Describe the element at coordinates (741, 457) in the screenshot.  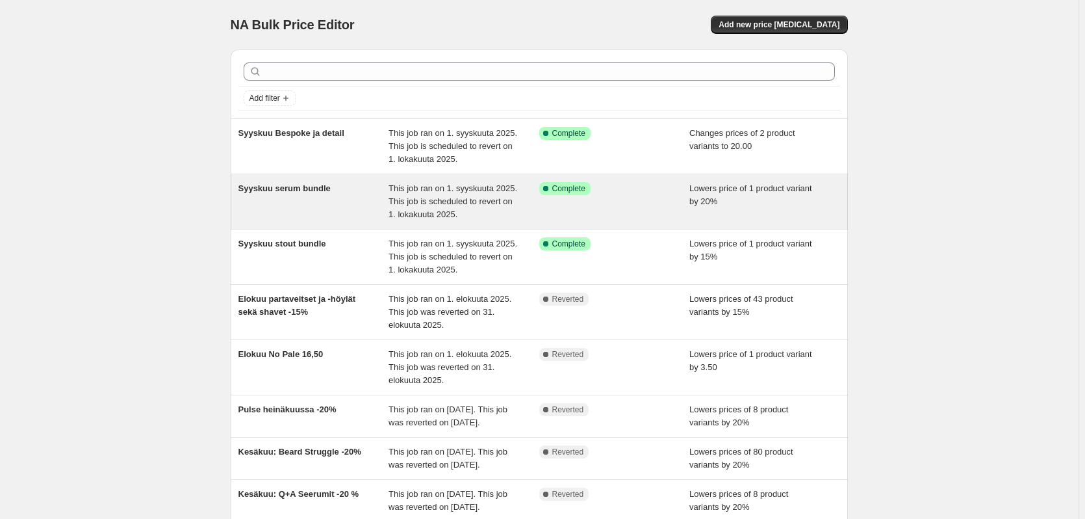
I see `span: Lowers prices of 80 product variants by 20%` at that location.